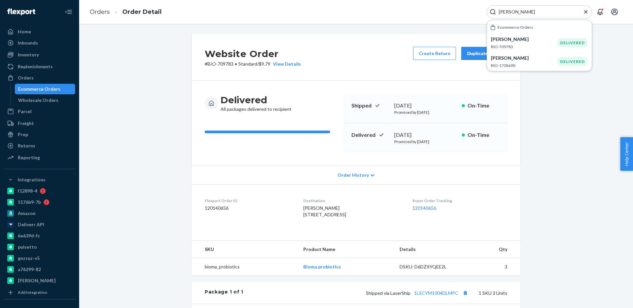 The image size is (633, 308). I want to click on div: Duplicate Order, so click(484, 53).